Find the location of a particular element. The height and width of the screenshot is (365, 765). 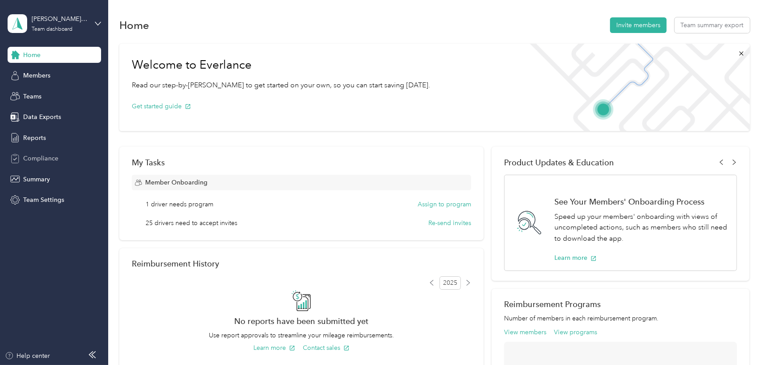

span: 1 driver needs program is located at coordinates (179, 204).